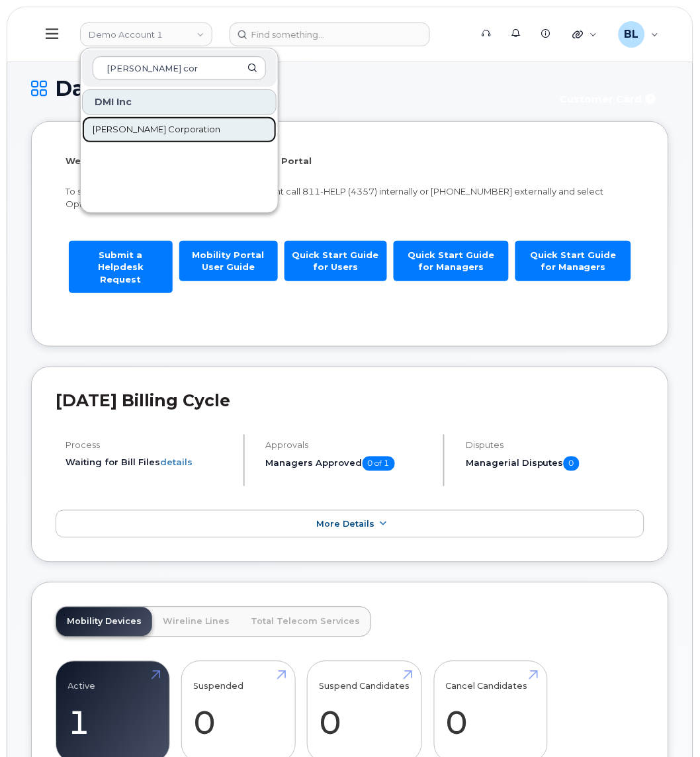 The height and width of the screenshot is (757, 700). I want to click on a: Suspended 0, so click(238, 712).